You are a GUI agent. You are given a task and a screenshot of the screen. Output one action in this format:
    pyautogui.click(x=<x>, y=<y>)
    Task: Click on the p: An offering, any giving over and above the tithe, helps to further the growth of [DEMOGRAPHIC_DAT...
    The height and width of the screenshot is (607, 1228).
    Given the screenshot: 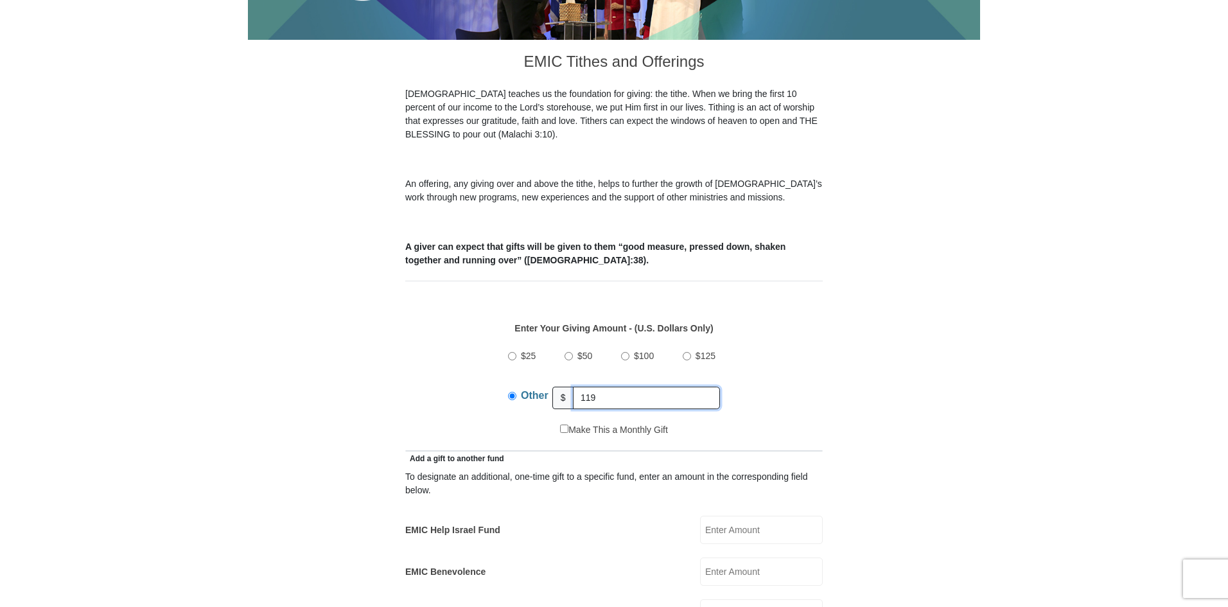 What is the action you would take?
    pyautogui.click(x=614, y=191)
    